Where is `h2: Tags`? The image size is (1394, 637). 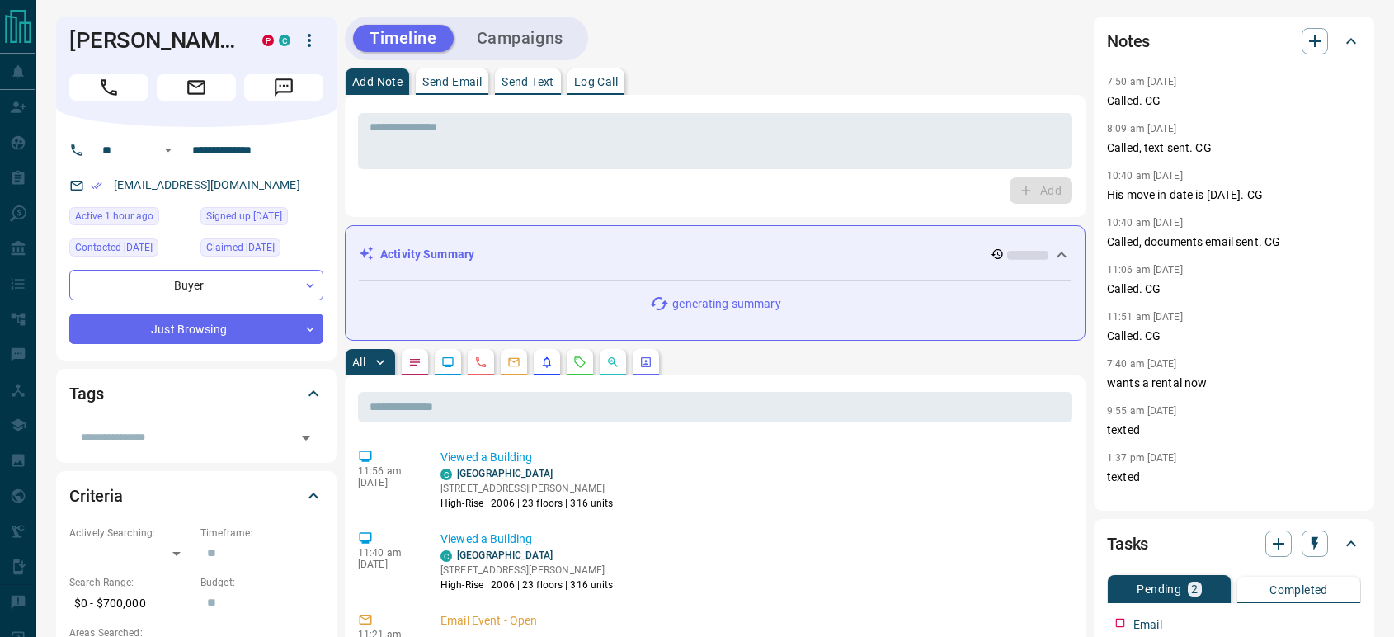 h2: Tags is located at coordinates (86, 394).